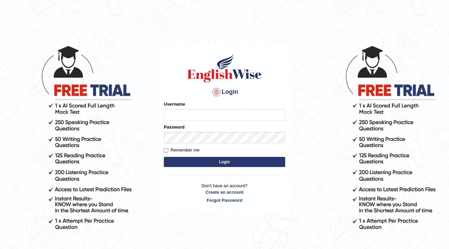 The height and width of the screenshot is (249, 449). What do you see at coordinates (225, 68) in the screenshot?
I see `img: Logo of English Wise sign in for intelligent practice with AI` at bounding box center [225, 68].